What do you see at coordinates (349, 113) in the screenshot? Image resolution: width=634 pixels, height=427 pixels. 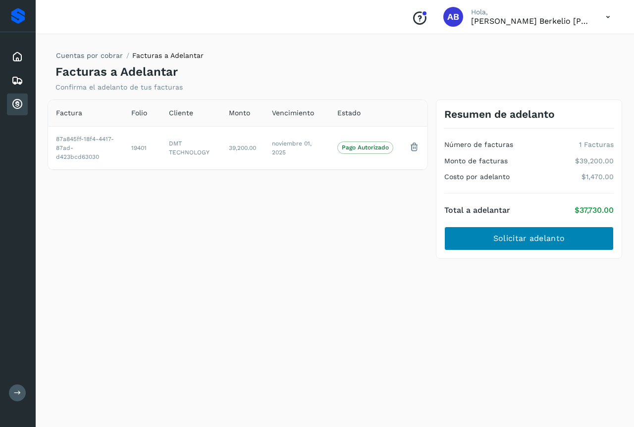 I see `span: Estado` at bounding box center [349, 113].